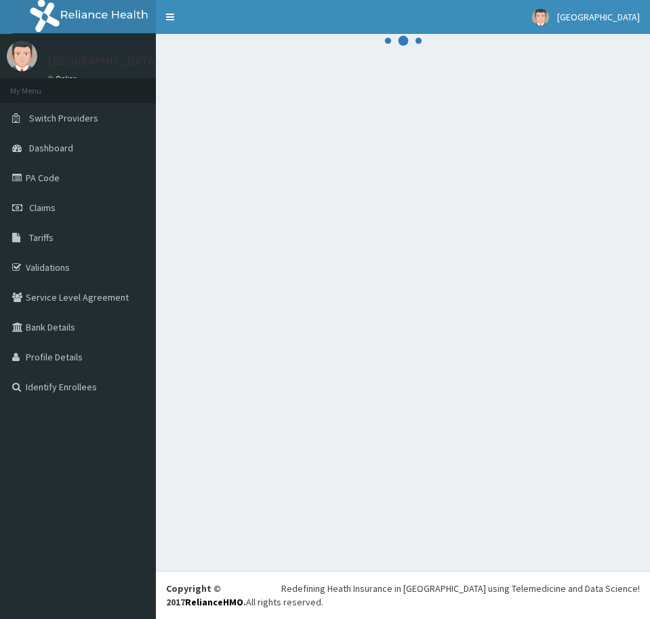 This screenshot has height=619, width=650. Describe the element at coordinates (404, 41) in the screenshot. I see `svg: audio-loading` at that location.